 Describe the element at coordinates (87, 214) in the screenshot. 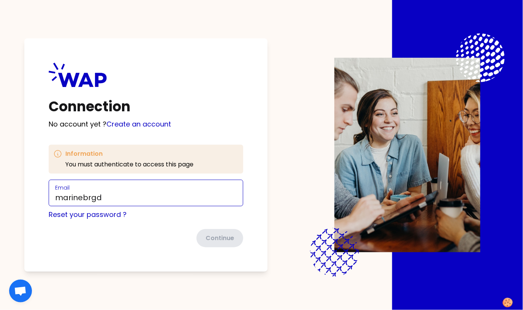

I see `a: Reset your password ?` at that location.